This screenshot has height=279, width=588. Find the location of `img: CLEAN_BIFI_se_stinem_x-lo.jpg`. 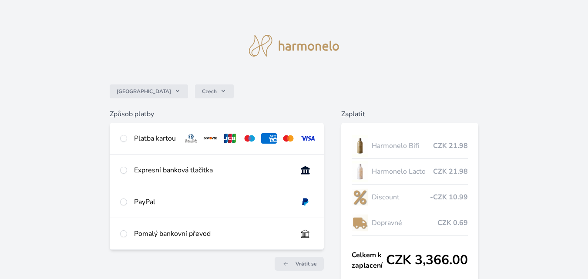

img: CLEAN_BIFI_se_stinem_x-lo.jpg is located at coordinates (360, 146).